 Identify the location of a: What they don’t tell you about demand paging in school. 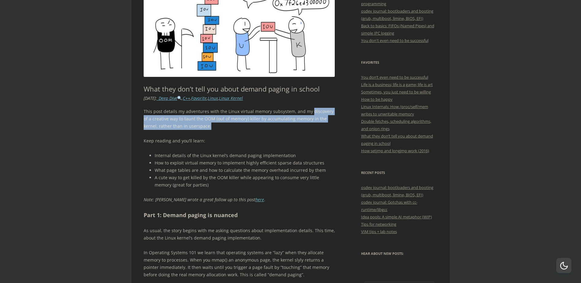
(397, 140).